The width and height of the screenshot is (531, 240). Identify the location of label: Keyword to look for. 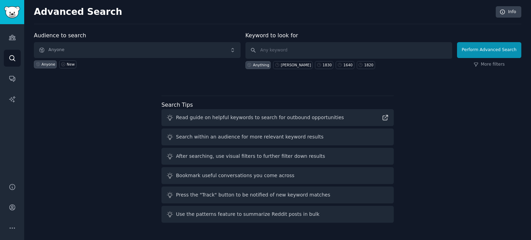
(272, 35).